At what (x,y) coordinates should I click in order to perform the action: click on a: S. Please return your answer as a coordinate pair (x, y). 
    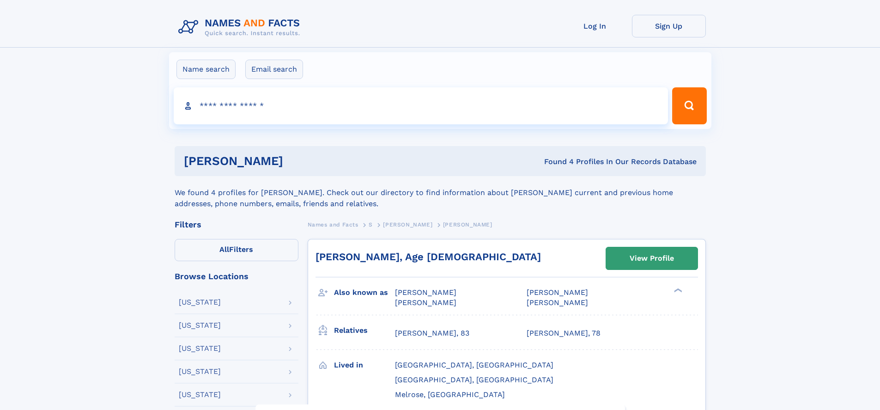
    Looking at the image, I should click on (370, 224).